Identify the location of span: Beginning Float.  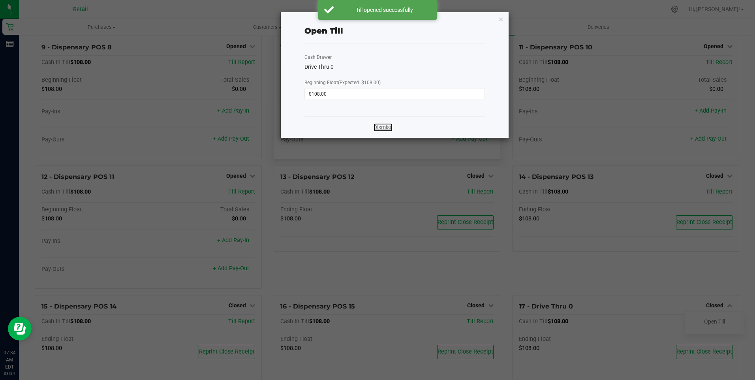
(342, 83).